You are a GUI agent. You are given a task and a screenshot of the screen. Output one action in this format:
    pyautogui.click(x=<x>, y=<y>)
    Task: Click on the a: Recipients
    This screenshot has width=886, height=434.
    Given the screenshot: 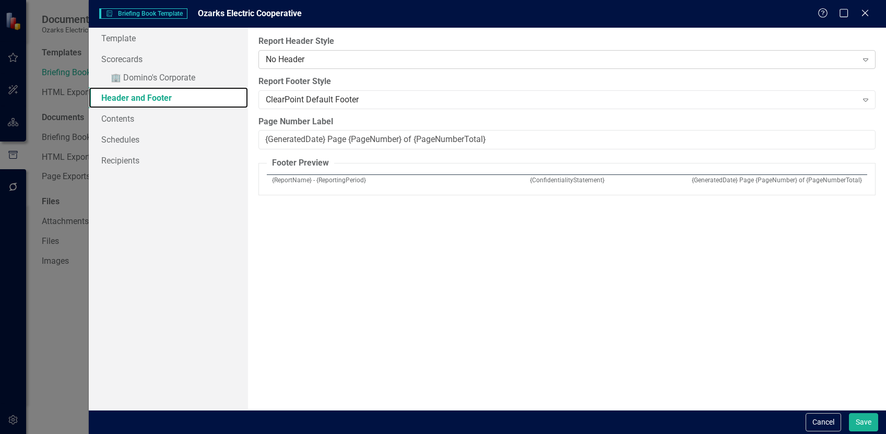 What is the action you would take?
    pyautogui.click(x=168, y=160)
    